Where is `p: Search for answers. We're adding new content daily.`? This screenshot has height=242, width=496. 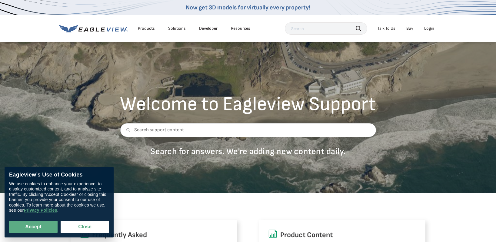 p: Search for answers. We're adding new content daily. is located at coordinates (248, 151).